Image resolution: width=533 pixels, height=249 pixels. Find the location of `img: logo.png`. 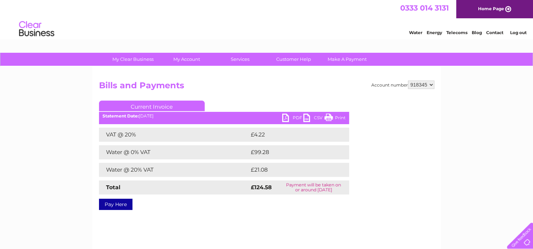

img: logo.png is located at coordinates (37, 29).